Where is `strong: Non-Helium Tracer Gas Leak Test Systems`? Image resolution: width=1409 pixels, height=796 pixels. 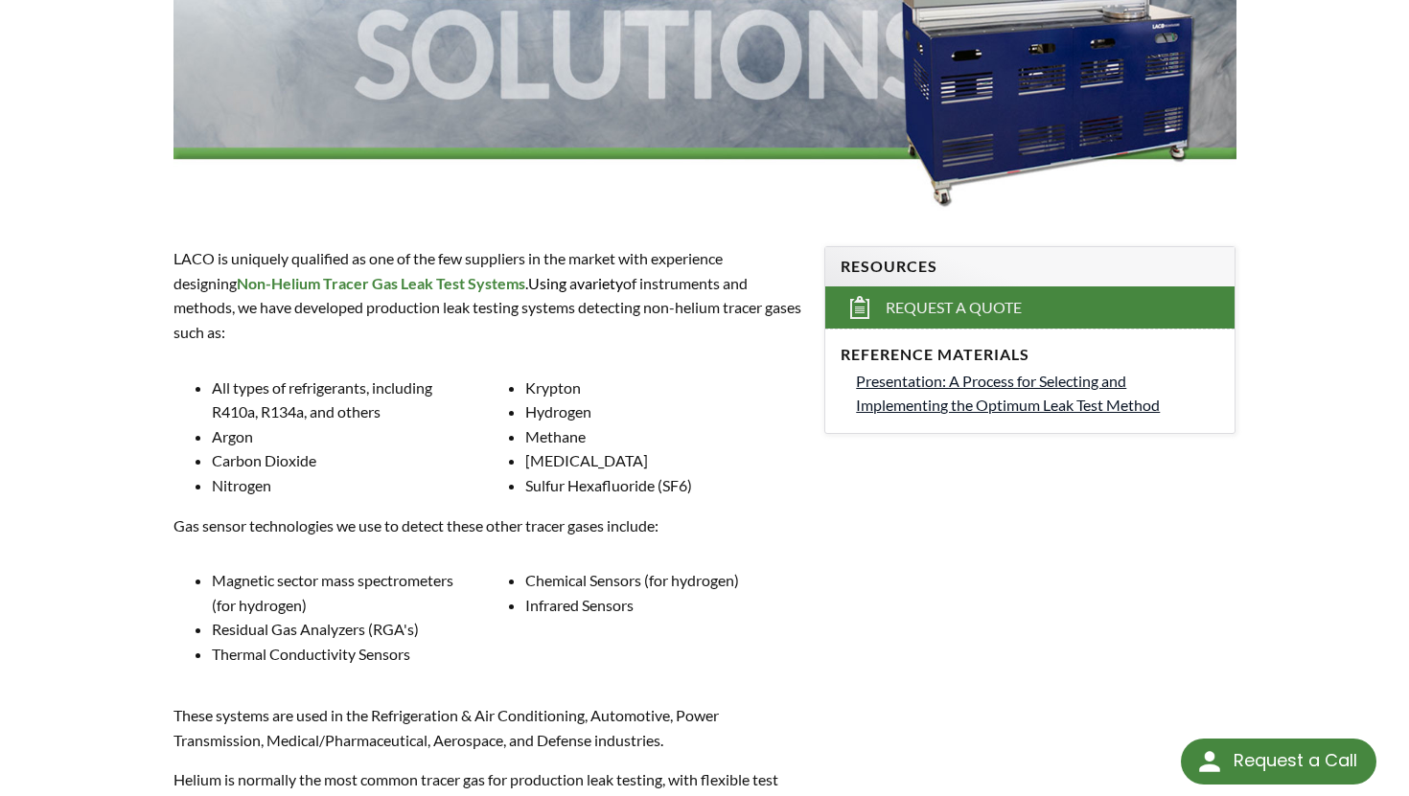
strong: Non-Helium Tracer Gas Leak Test Systems is located at coordinates (381, 283).